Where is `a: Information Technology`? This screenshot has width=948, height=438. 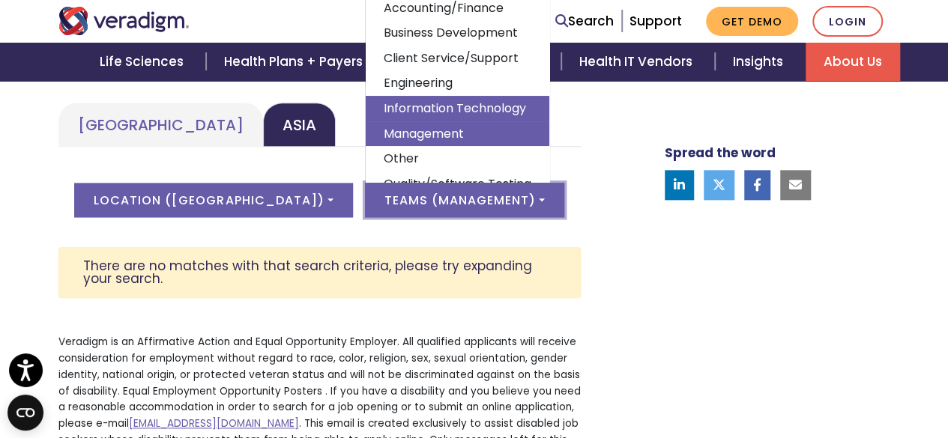 a: Information Technology is located at coordinates (457, 109).